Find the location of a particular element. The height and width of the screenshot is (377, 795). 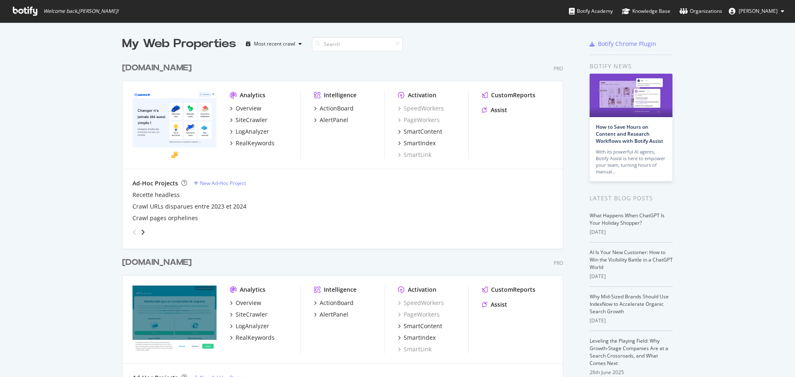

img: lelynx.fr is located at coordinates (174, 125).